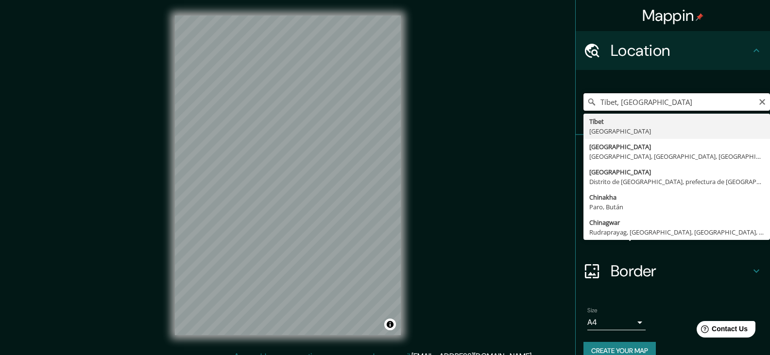  What do you see at coordinates (677, 122) in the screenshot?
I see `div: Tíbet` at bounding box center [677, 122].